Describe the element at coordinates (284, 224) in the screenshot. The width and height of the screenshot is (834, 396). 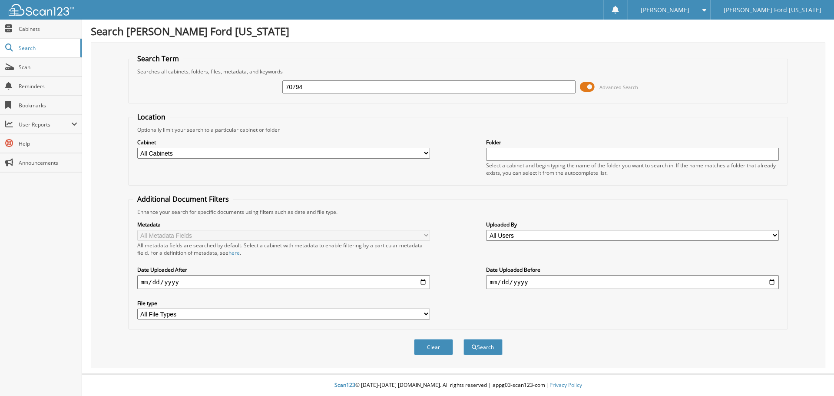
I see `label: Metadata` at that location.